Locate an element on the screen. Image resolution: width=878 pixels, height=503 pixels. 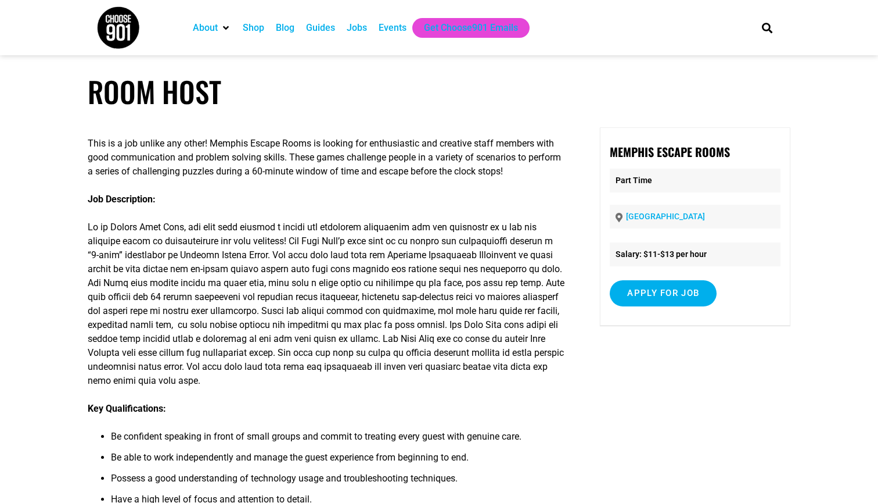
nav: Main nav is located at coordinates (465, 28).